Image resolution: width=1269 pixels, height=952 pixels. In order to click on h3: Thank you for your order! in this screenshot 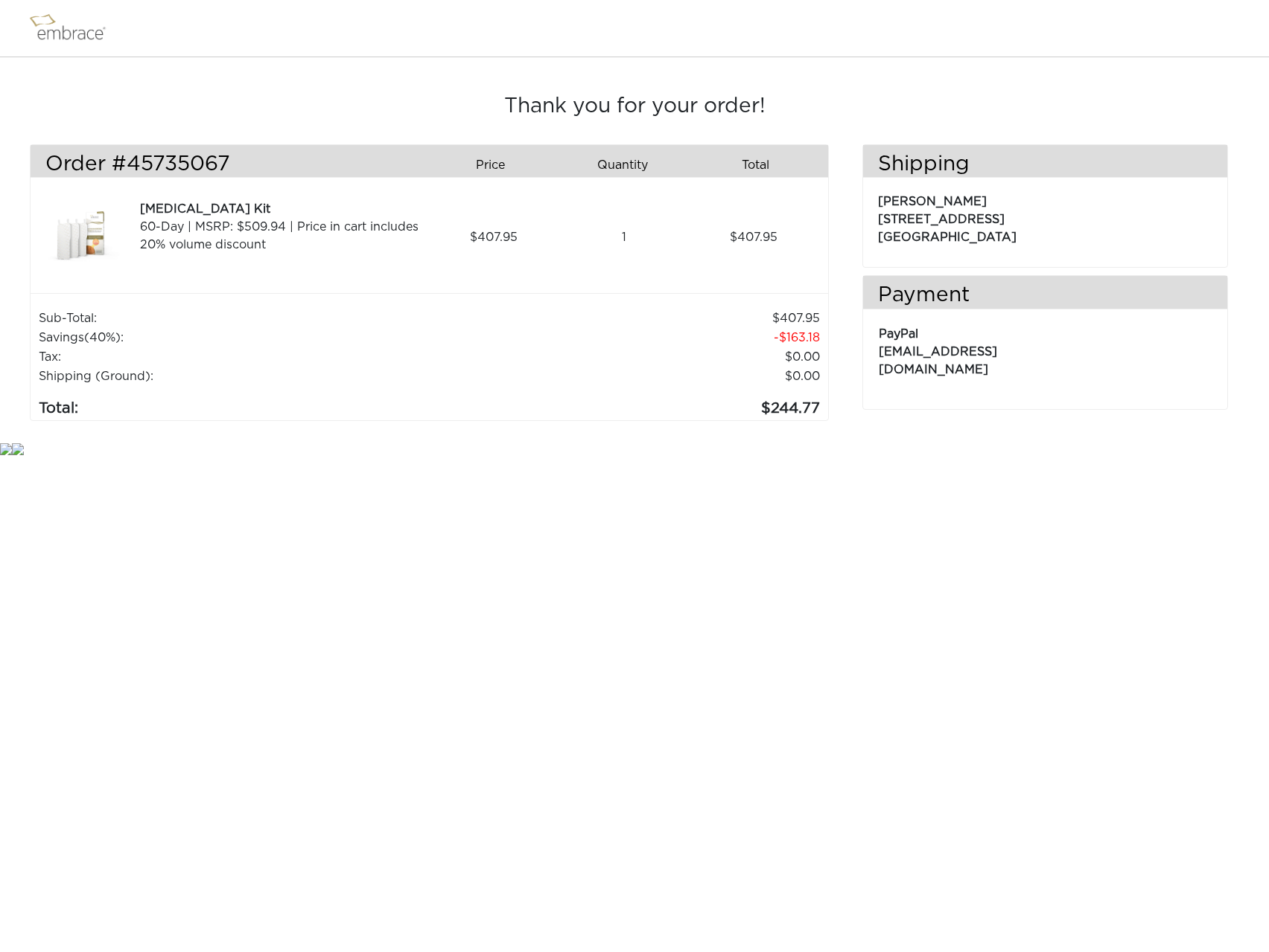, I will do `click(634, 107)`.